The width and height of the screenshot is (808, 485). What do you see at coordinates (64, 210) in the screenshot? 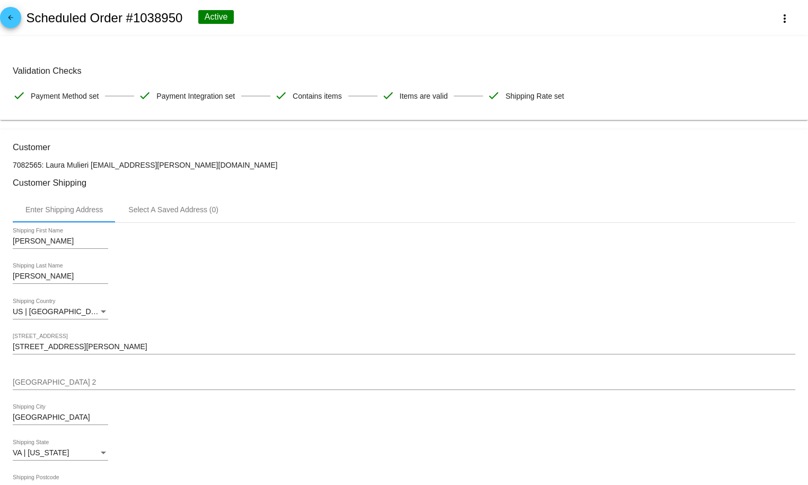
I see `div: Enter Shipping Address` at bounding box center [64, 210].